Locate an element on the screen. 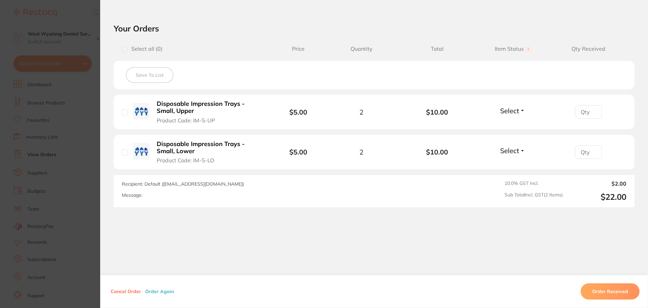 This screenshot has width=648, height=308. span: Item Status is located at coordinates (513, 49).